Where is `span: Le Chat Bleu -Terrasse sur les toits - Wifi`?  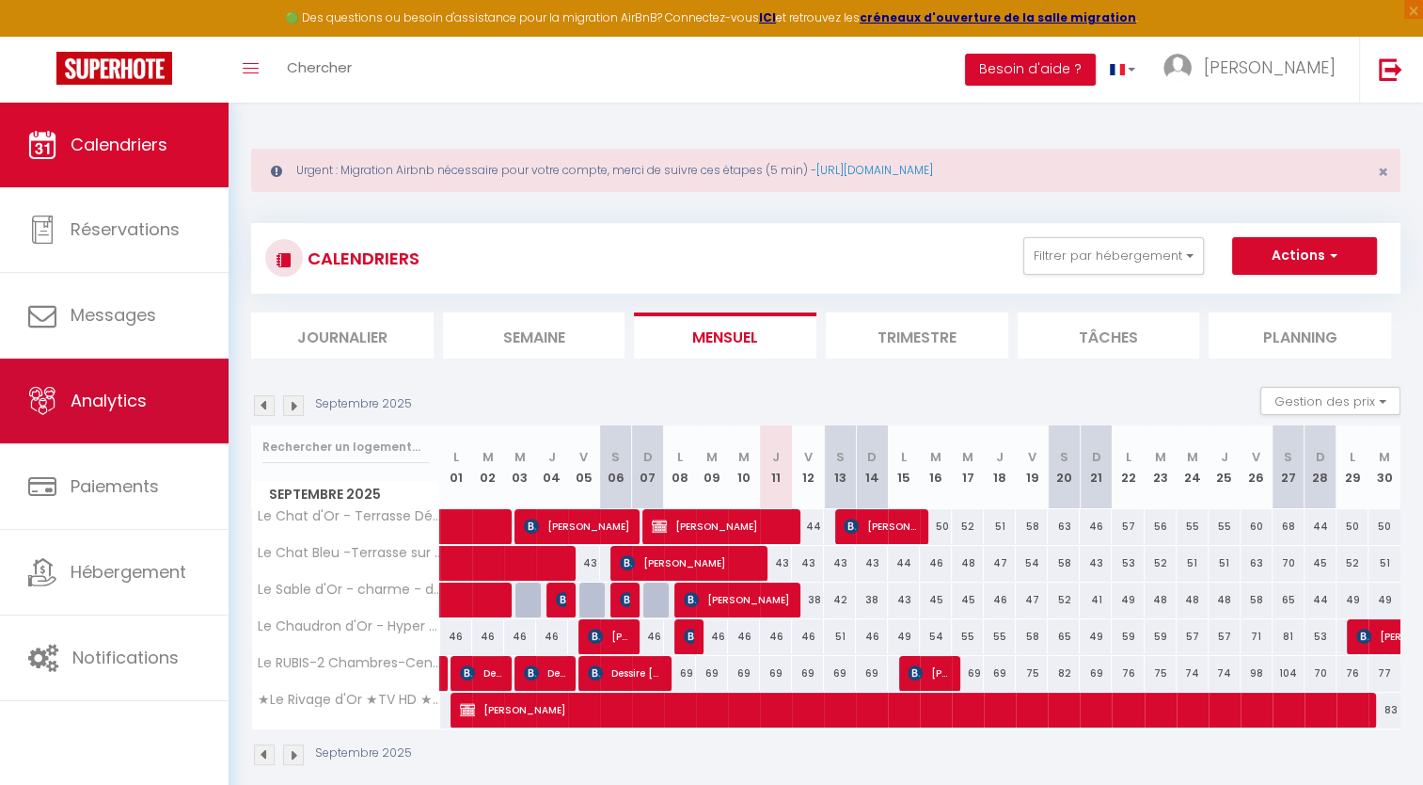
span: Le Chat Bleu -Terrasse sur les toits - Wifi is located at coordinates (349, 552).